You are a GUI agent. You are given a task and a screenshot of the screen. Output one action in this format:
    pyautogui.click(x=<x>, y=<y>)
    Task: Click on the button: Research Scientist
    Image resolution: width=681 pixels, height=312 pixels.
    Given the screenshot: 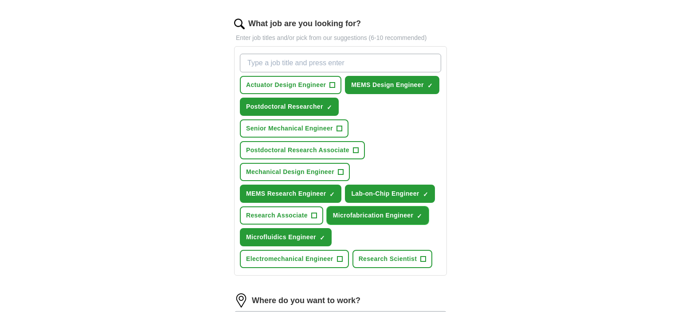 What is the action you would take?
    pyautogui.click(x=392, y=259)
    